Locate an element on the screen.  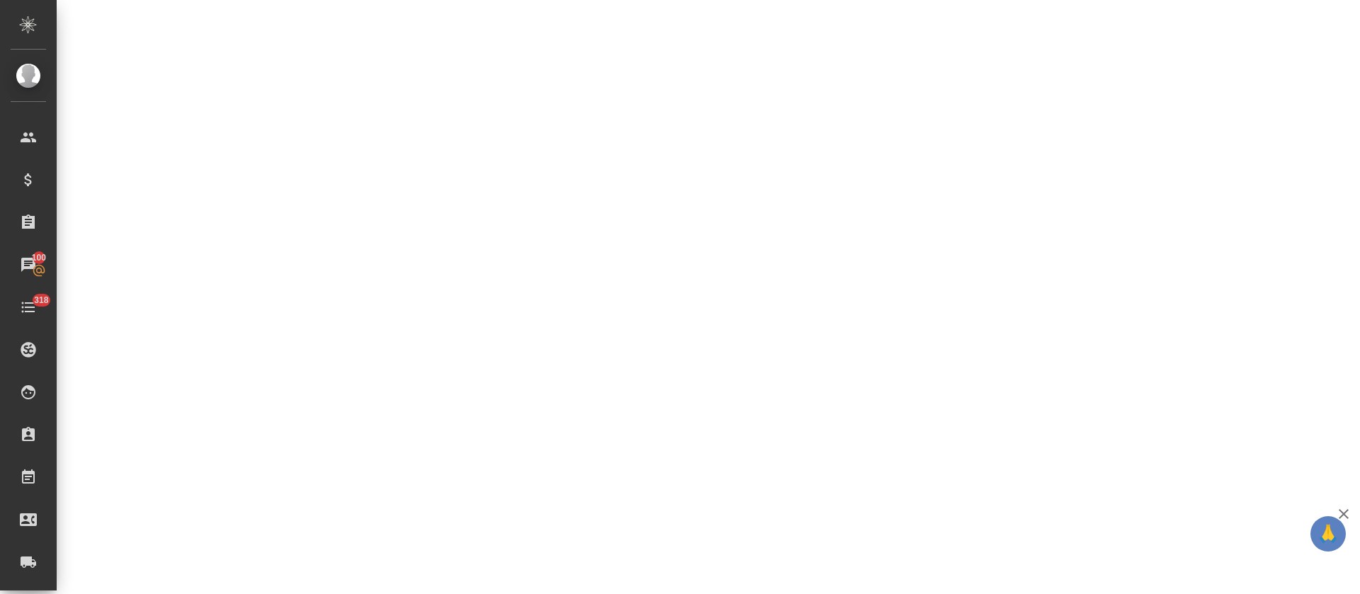
a: 100 is located at coordinates (28, 265).